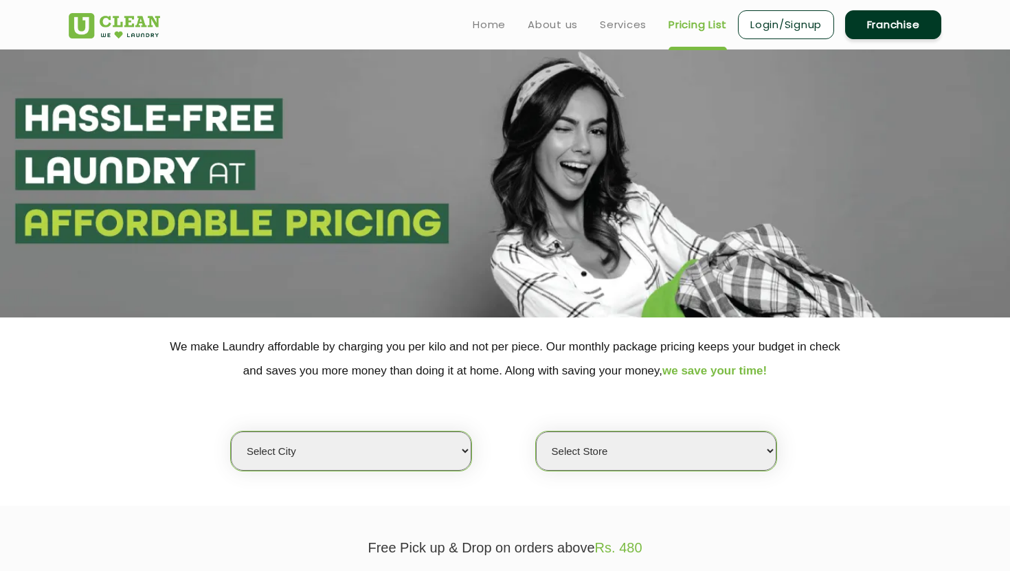 The height and width of the screenshot is (571, 1010). What do you see at coordinates (623, 25) in the screenshot?
I see `a: Services` at bounding box center [623, 25].